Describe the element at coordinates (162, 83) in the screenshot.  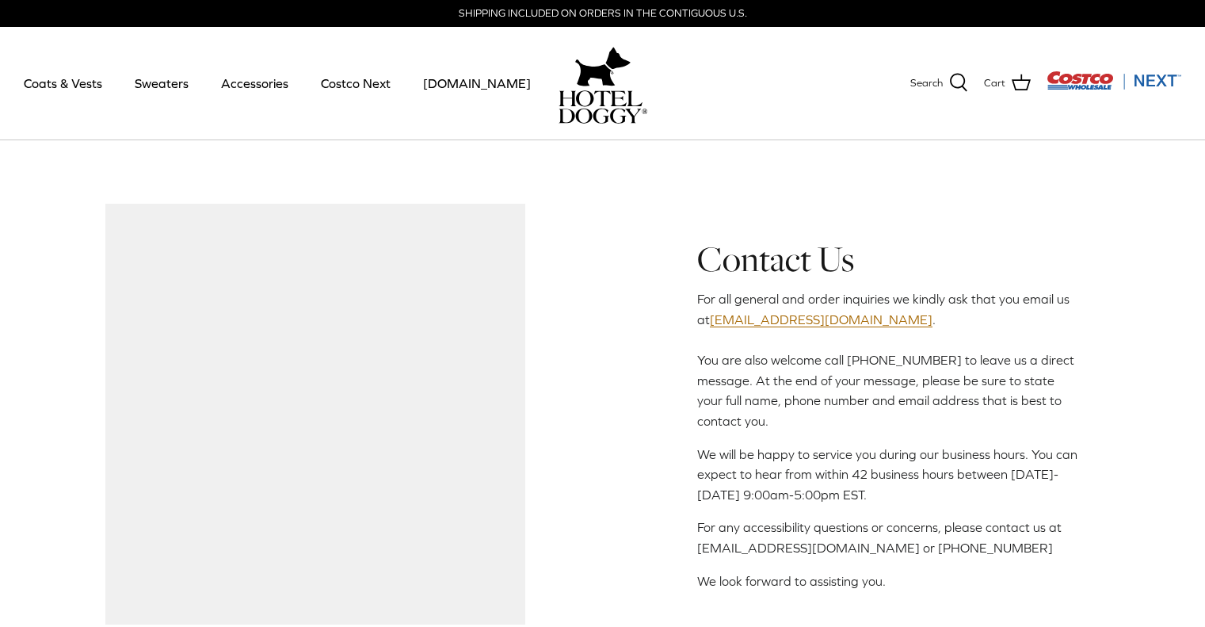
I see `a: Sweaters` at that location.